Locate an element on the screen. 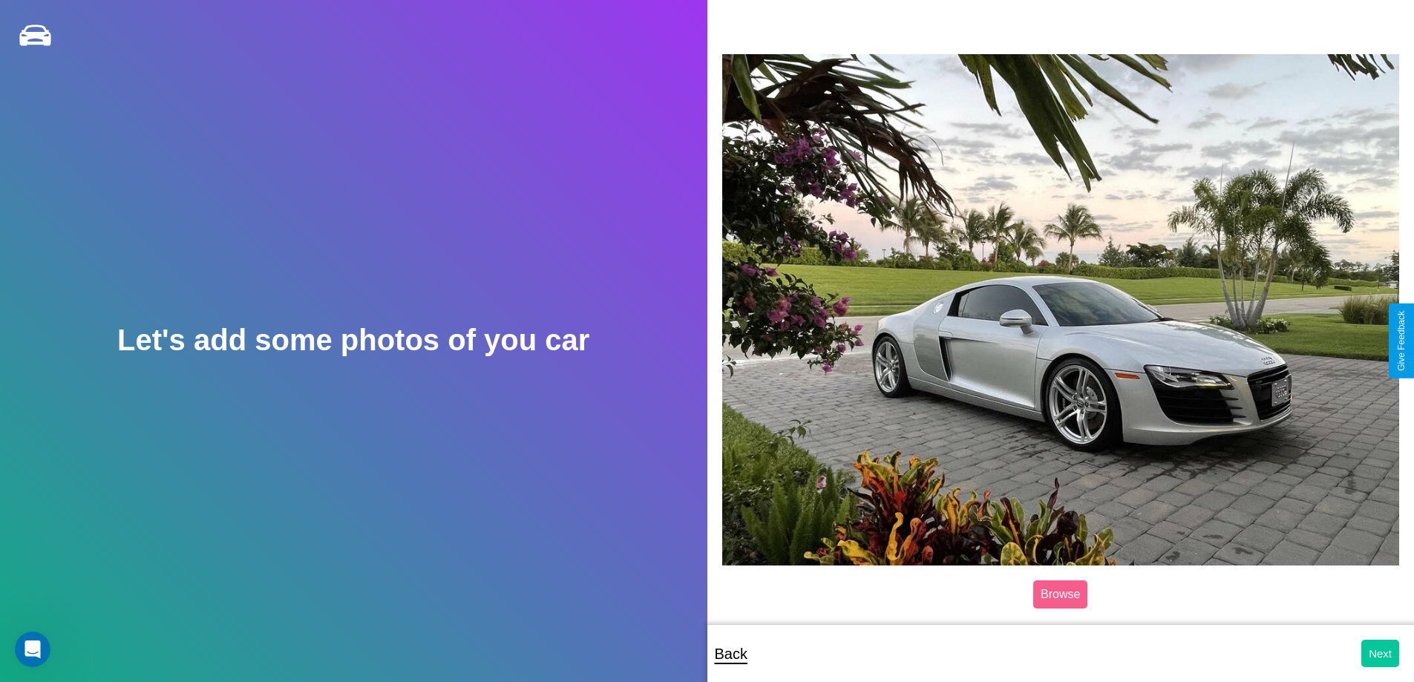 This screenshot has height=682, width=1414. p: Back is located at coordinates (731, 654).